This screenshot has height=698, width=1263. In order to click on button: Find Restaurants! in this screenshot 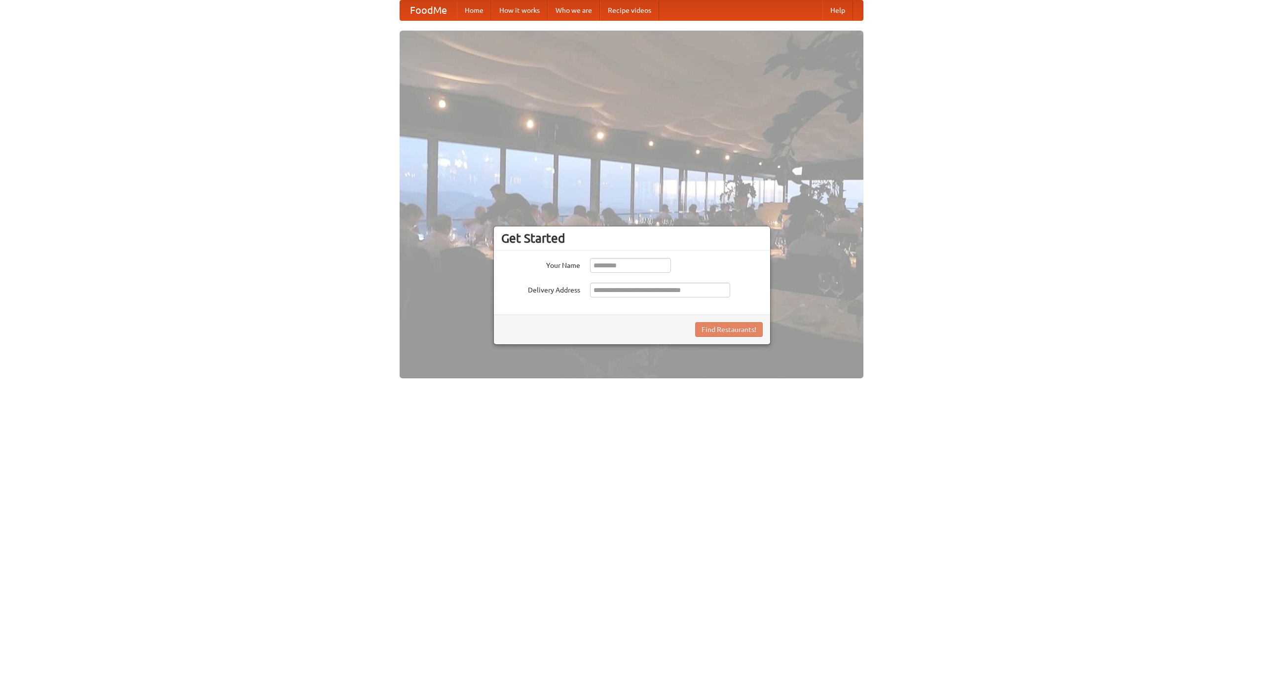, I will do `click(729, 330)`.